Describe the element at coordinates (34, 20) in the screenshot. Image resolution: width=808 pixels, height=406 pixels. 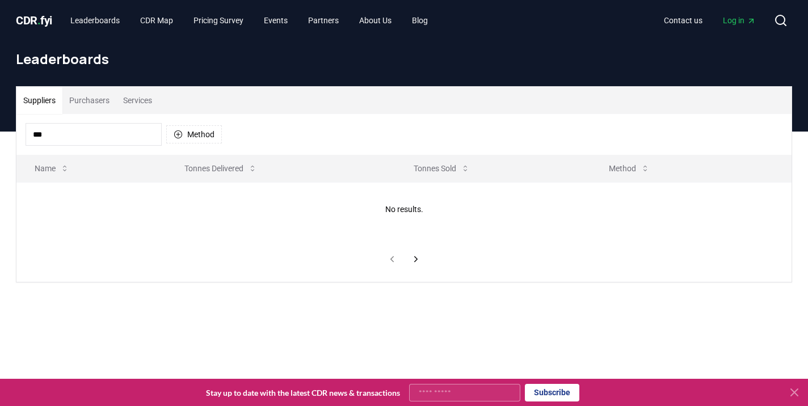
I see `span: CDR fyi` at that location.